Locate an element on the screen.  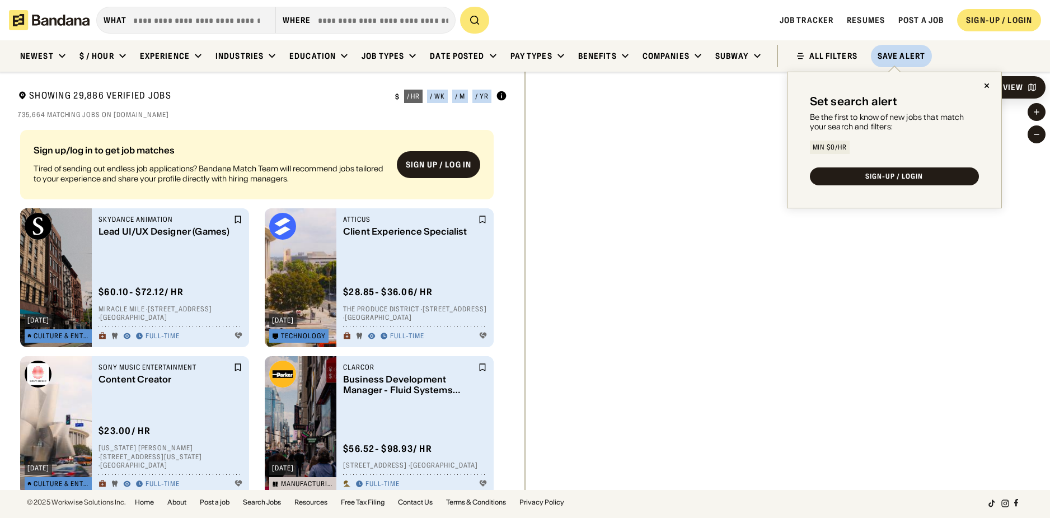
div: Sign up/log in to get job matches is located at coordinates (210, 154).